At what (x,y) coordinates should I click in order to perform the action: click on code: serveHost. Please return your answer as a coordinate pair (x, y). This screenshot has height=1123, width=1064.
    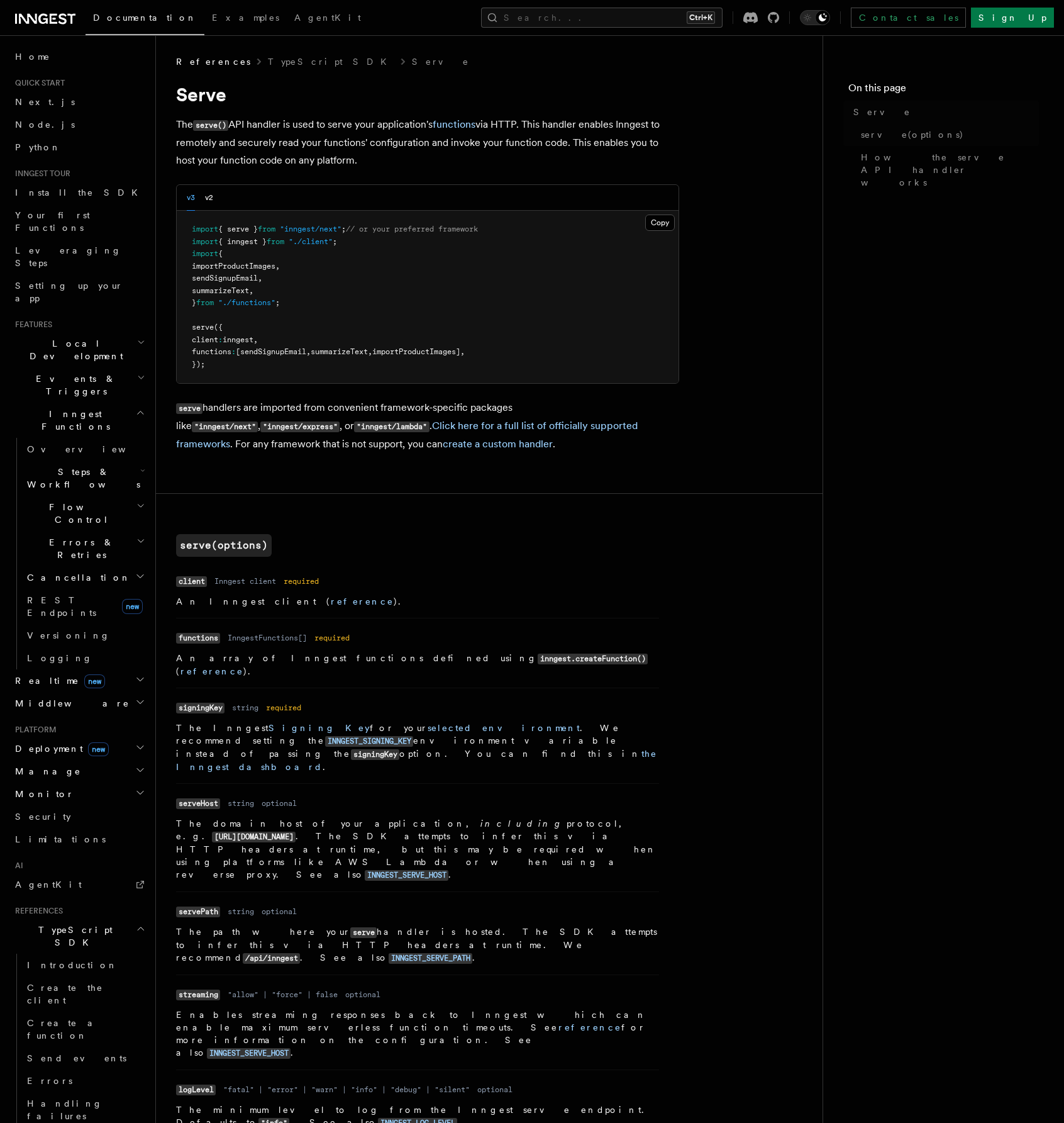
    Looking at the image, I should click on (198, 803).